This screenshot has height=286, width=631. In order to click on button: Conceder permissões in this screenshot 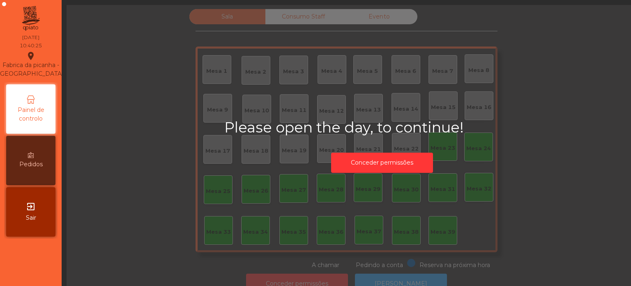, I will do `click(382, 162)`.